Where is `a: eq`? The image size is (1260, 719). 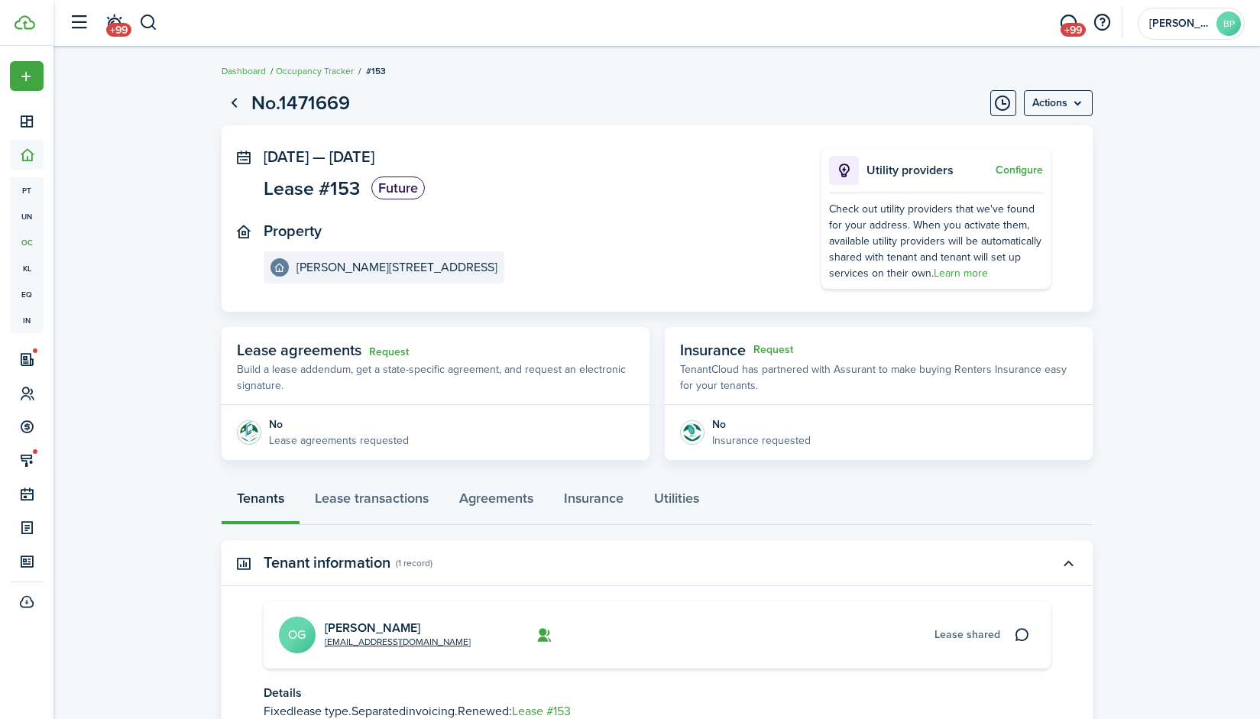 a: eq is located at coordinates (27, 294).